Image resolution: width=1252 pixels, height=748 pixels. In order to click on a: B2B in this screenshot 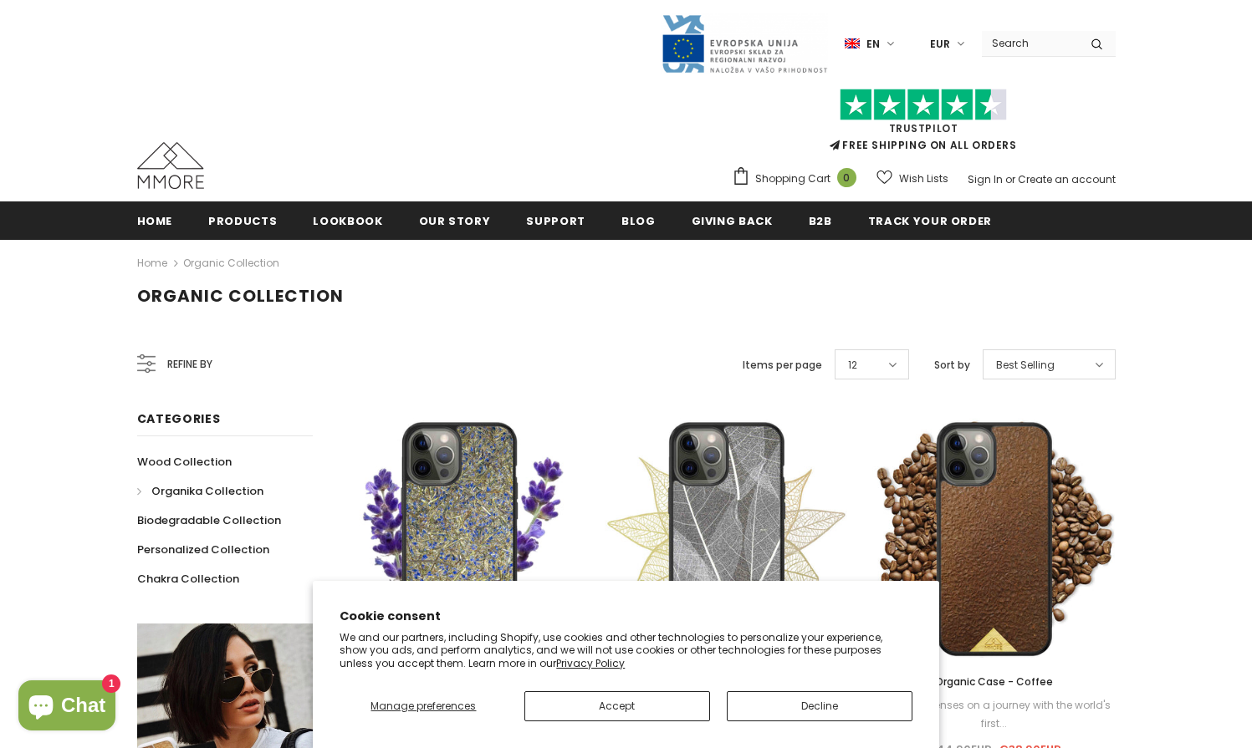, I will do `click(820, 220)`.